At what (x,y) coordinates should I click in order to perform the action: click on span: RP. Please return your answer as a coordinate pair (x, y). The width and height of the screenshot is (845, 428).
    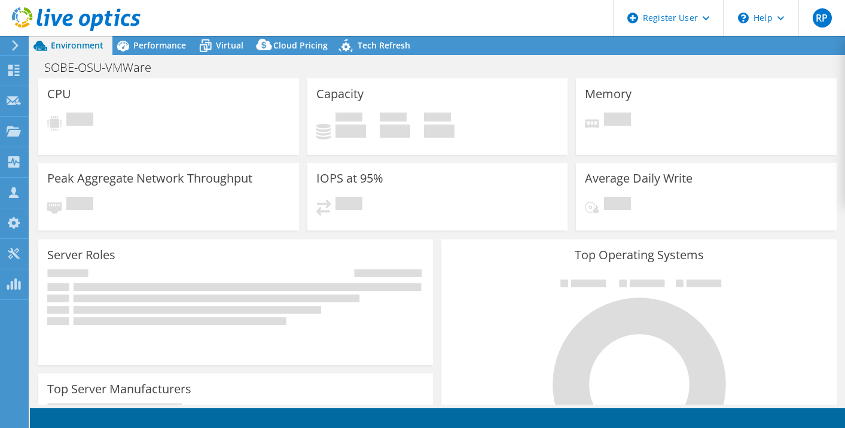
    Looking at the image, I should click on (823, 18).